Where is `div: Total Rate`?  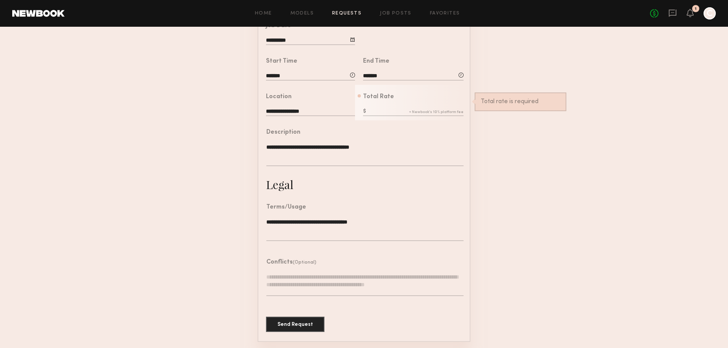 div: Total Rate is located at coordinates (378, 97).